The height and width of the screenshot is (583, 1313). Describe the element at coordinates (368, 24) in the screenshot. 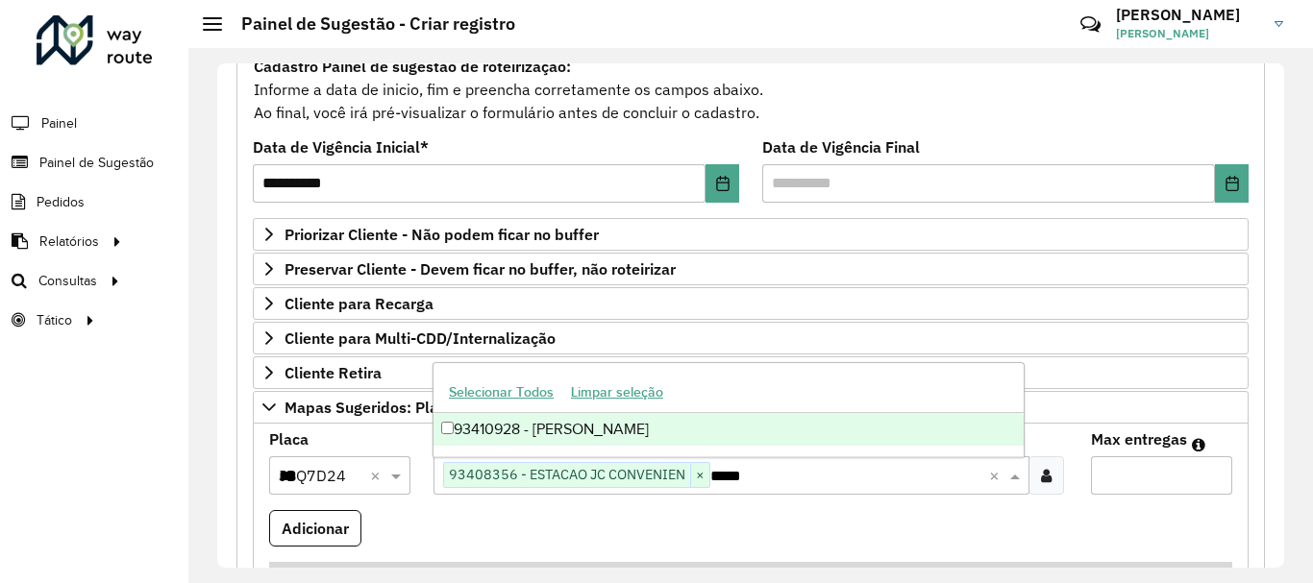

I see `h2: Painel de Sugestão - Criar registro` at that location.